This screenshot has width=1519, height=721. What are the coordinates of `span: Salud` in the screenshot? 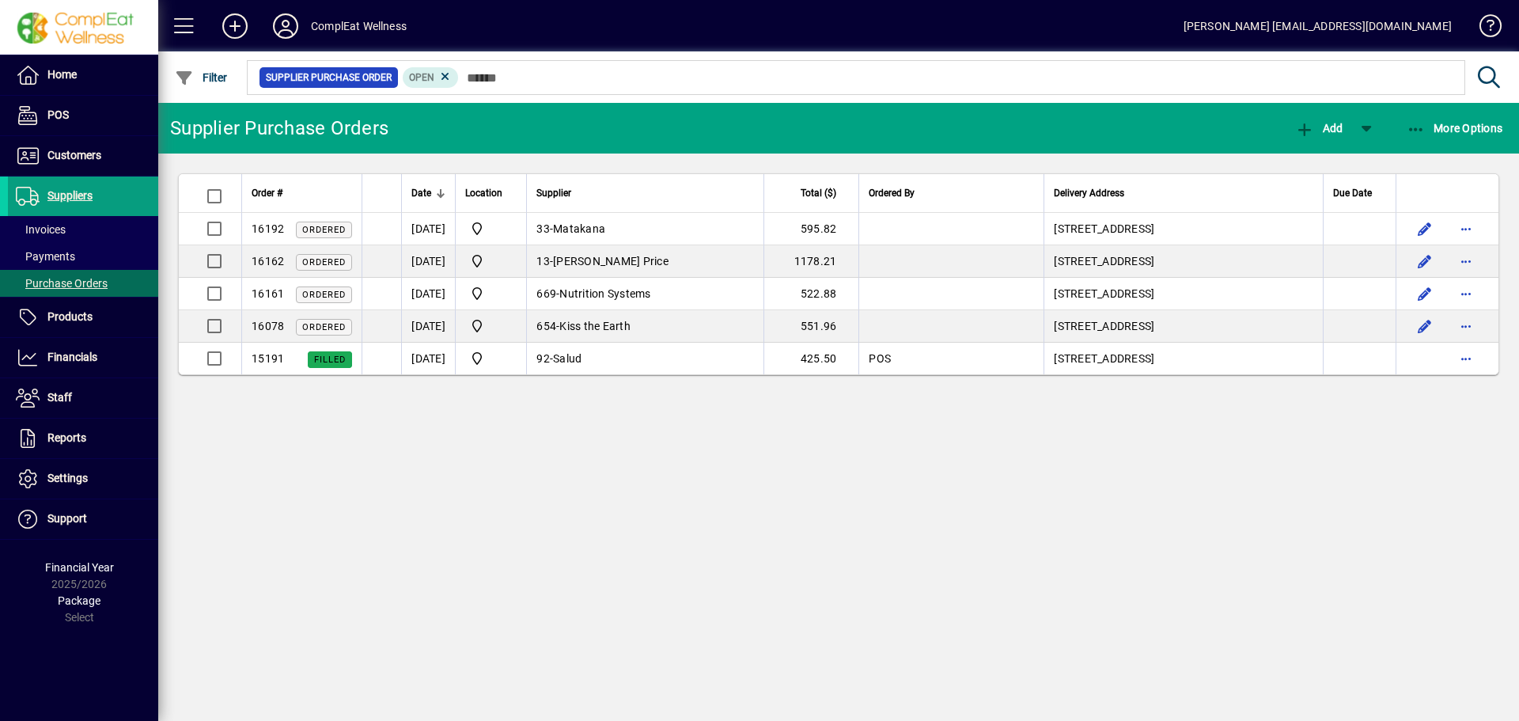 It's located at (567, 359).